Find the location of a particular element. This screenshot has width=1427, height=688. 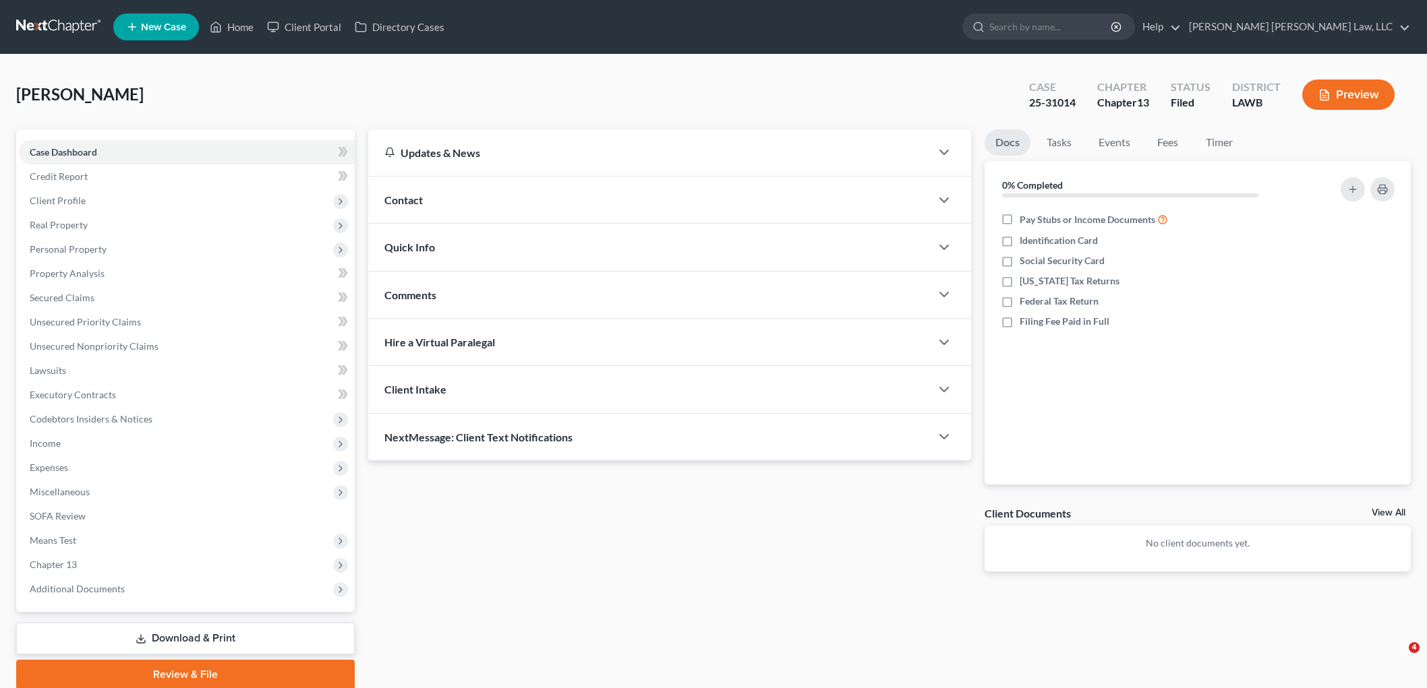

span: Property Analysis is located at coordinates (67, 273).